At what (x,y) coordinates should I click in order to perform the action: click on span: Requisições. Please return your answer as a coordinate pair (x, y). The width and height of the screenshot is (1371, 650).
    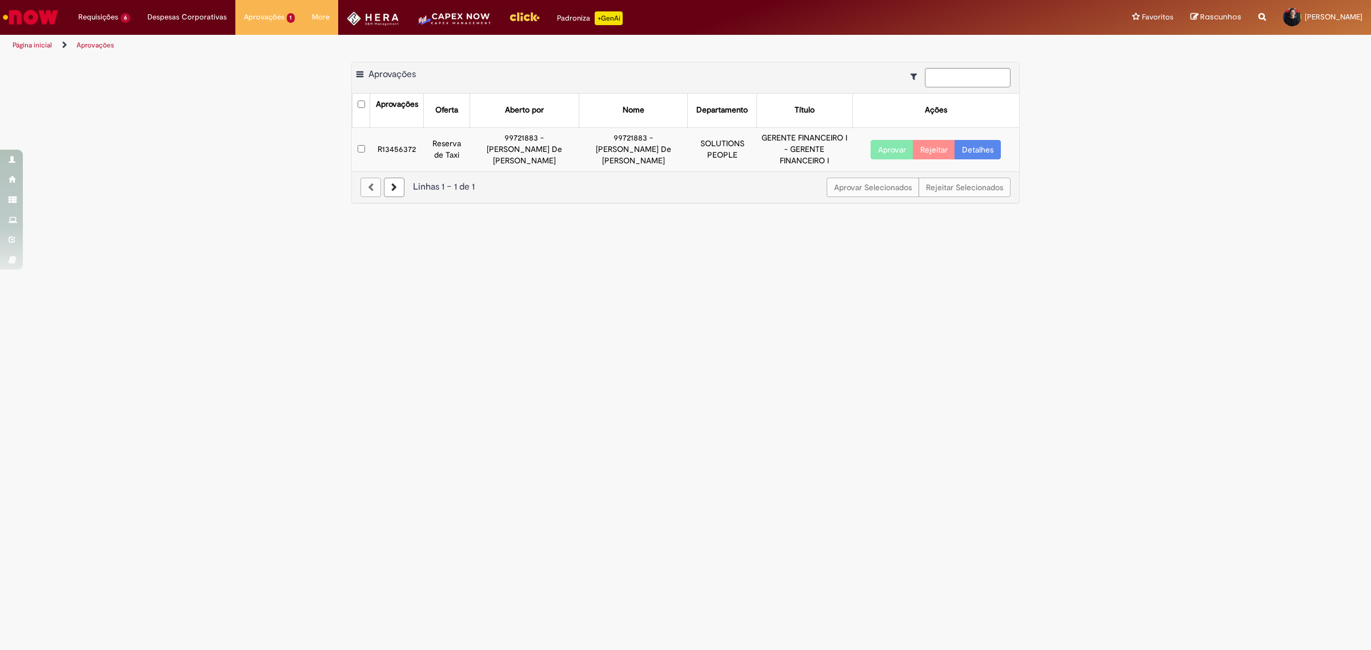
    Looking at the image, I should click on (98, 17).